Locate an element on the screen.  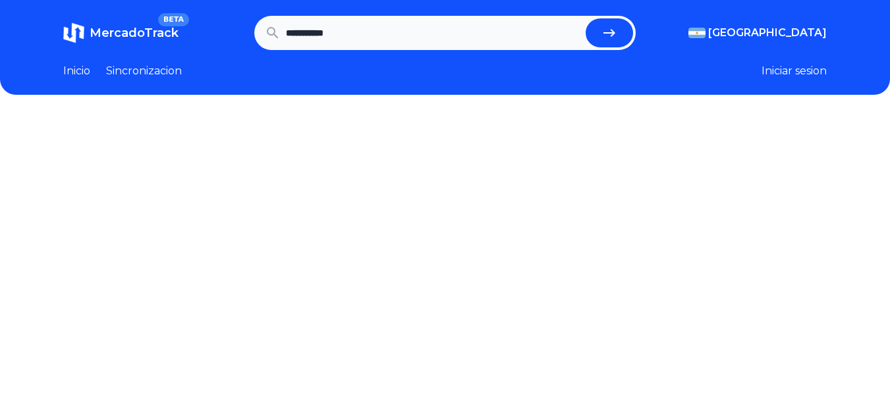
button: Iniciar sesion is located at coordinates (794, 71).